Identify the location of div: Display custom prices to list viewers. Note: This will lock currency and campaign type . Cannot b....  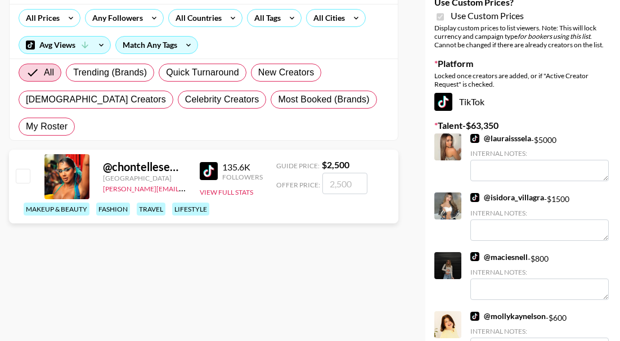
(522, 36).